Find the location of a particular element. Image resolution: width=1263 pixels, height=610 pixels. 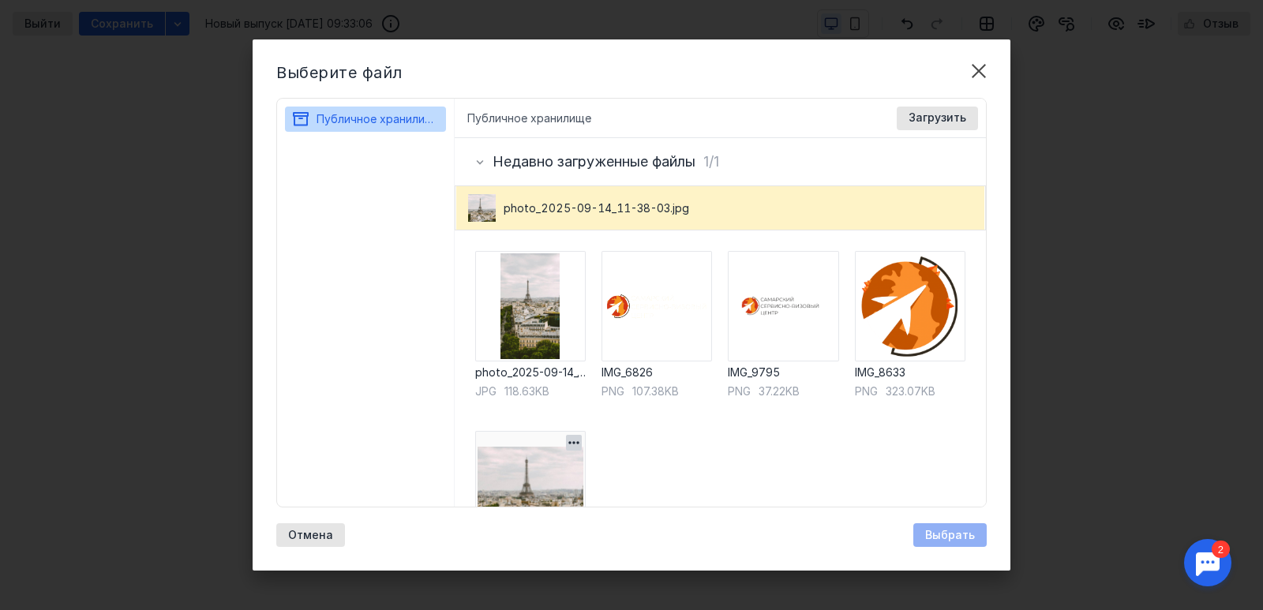

div: IMG_9795 is located at coordinates (783, 373).